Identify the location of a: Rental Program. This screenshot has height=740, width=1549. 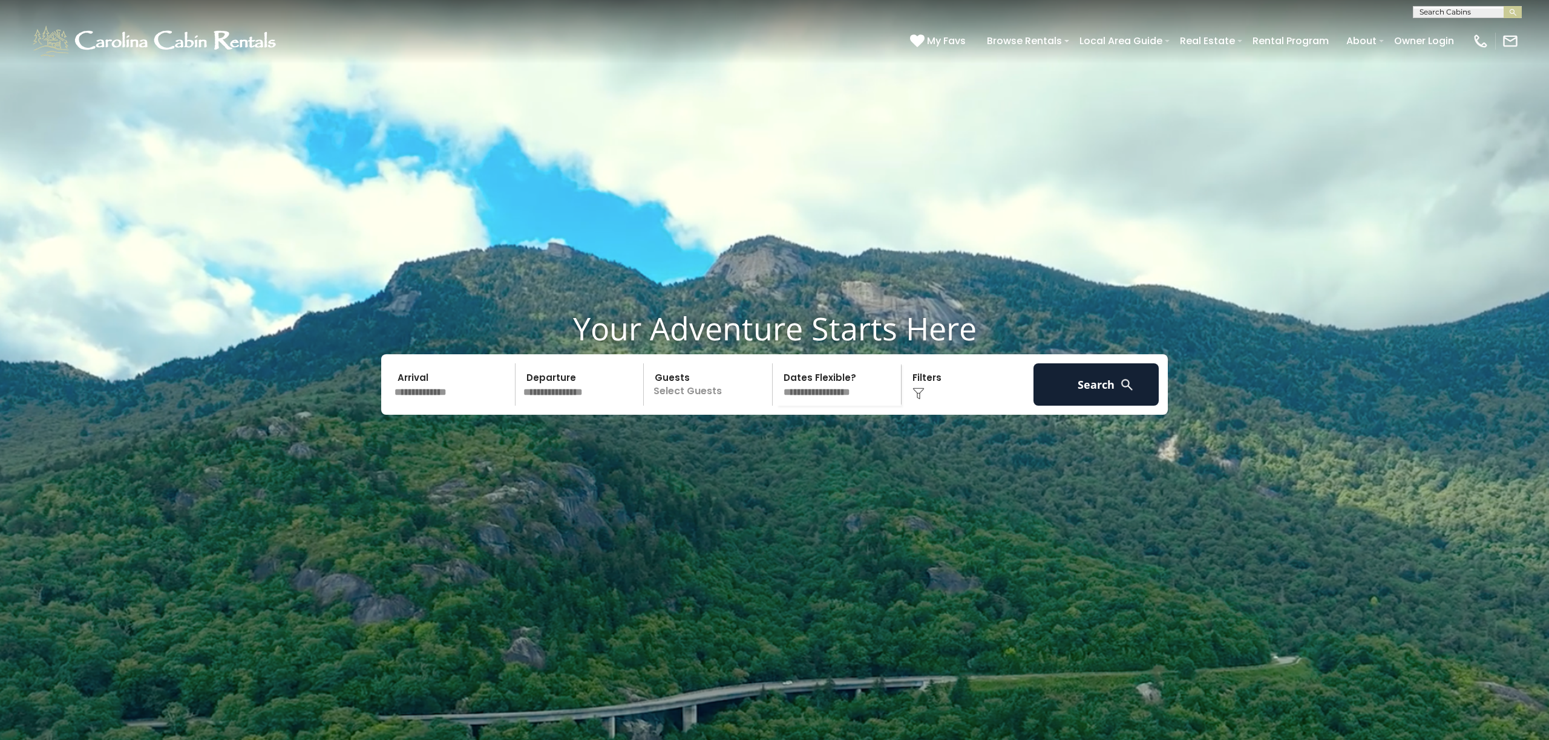
(1290, 41).